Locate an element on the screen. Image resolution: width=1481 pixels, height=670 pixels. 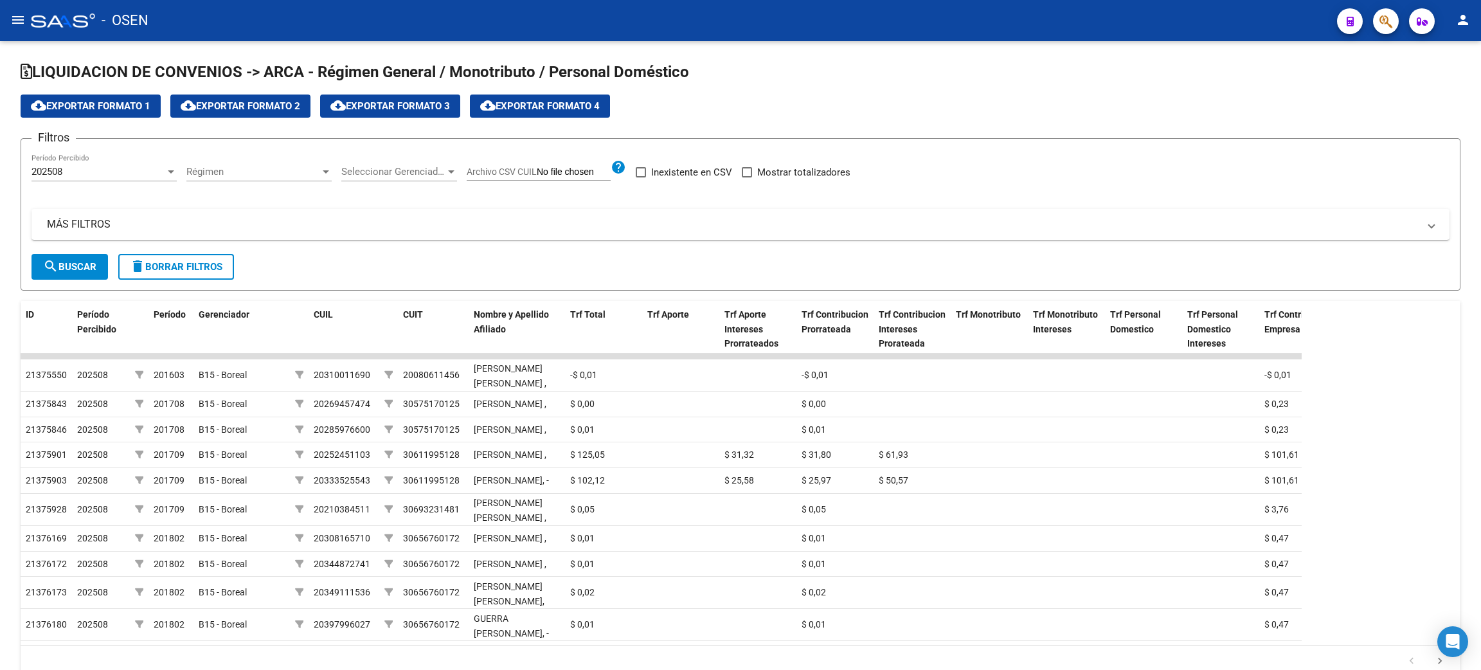
span: $ 101,61 is located at coordinates (1282, 455).